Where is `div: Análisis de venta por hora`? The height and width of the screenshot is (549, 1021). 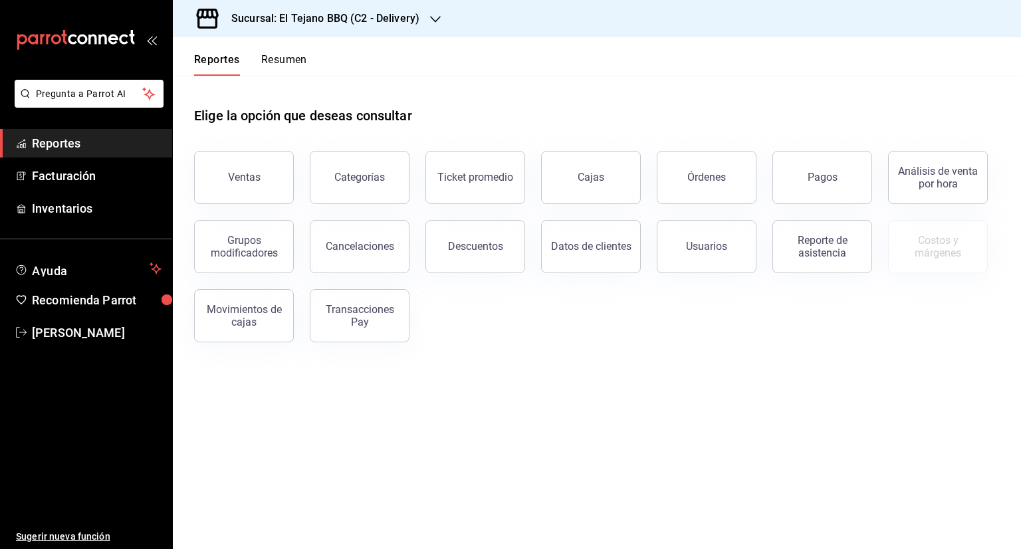
div: Análisis de venta por hora is located at coordinates (938, 178).